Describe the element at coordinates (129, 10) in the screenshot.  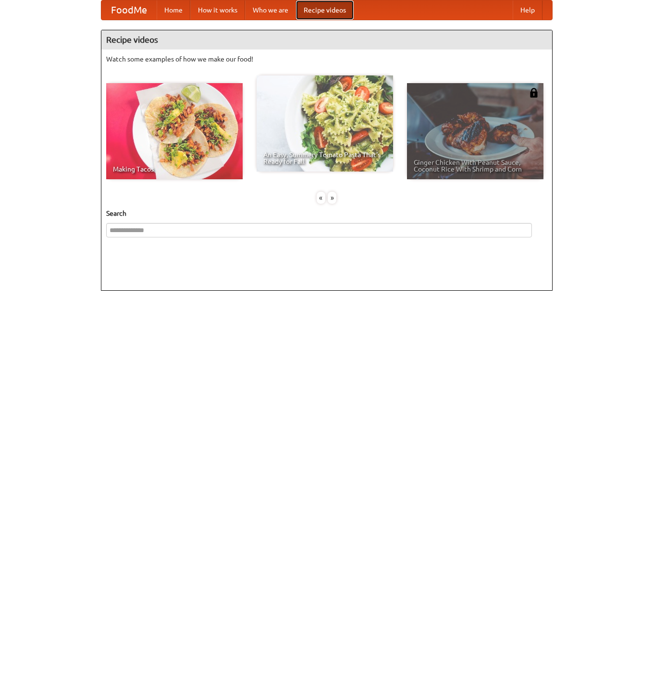
I see `a: FoodMe` at that location.